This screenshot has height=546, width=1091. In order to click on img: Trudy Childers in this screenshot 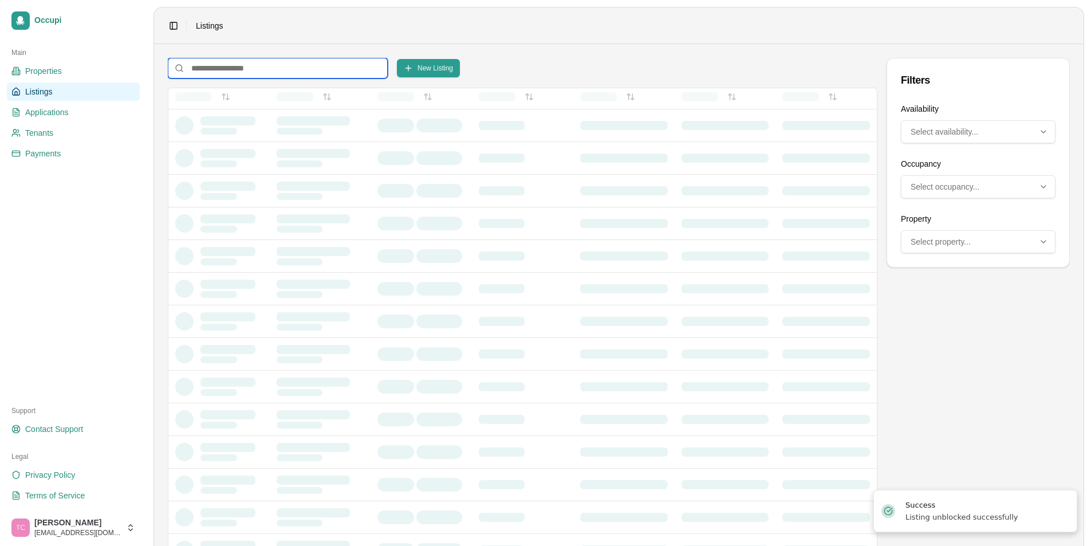, I will do `click(21, 528)`.